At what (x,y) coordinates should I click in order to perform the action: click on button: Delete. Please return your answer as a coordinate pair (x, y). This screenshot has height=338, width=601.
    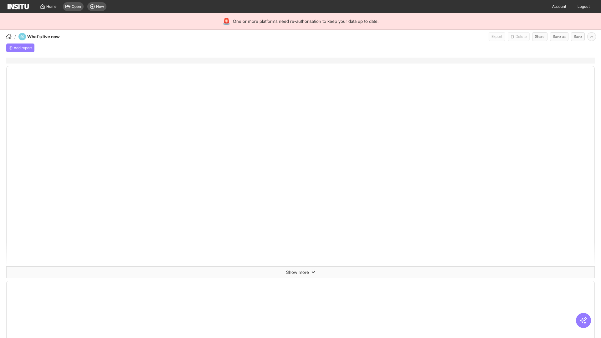
    Looking at the image, I should click on (519, 37).